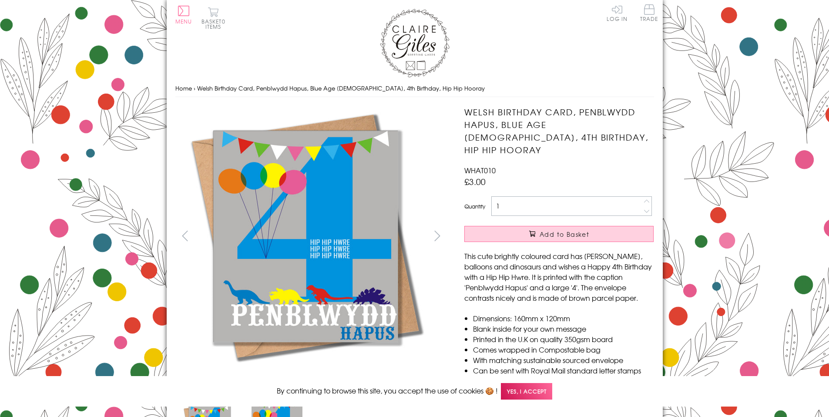 The image size is (829, 417). I want to click on li: Printed in the U.K on quality 350gsm board, so click(563, 339).